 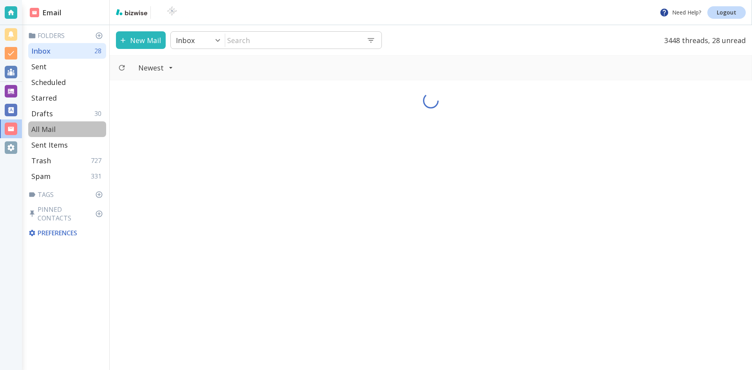 What do you see at coordinates (67, 67) in the screenshot?
I see `div: Sent` at bounding box center [67, 67].